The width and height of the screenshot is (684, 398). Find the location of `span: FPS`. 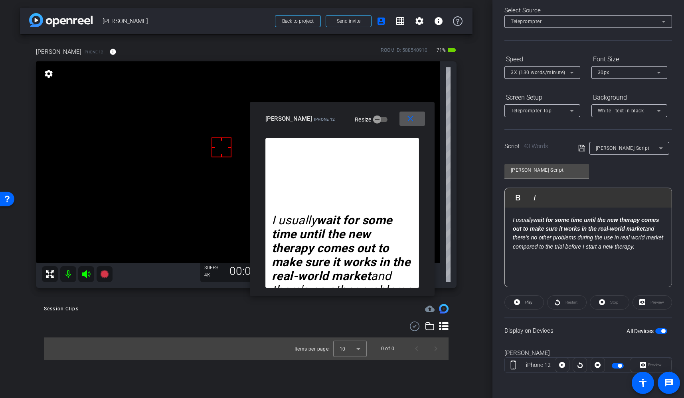

span: FPS is located at coordinates (214, 268).